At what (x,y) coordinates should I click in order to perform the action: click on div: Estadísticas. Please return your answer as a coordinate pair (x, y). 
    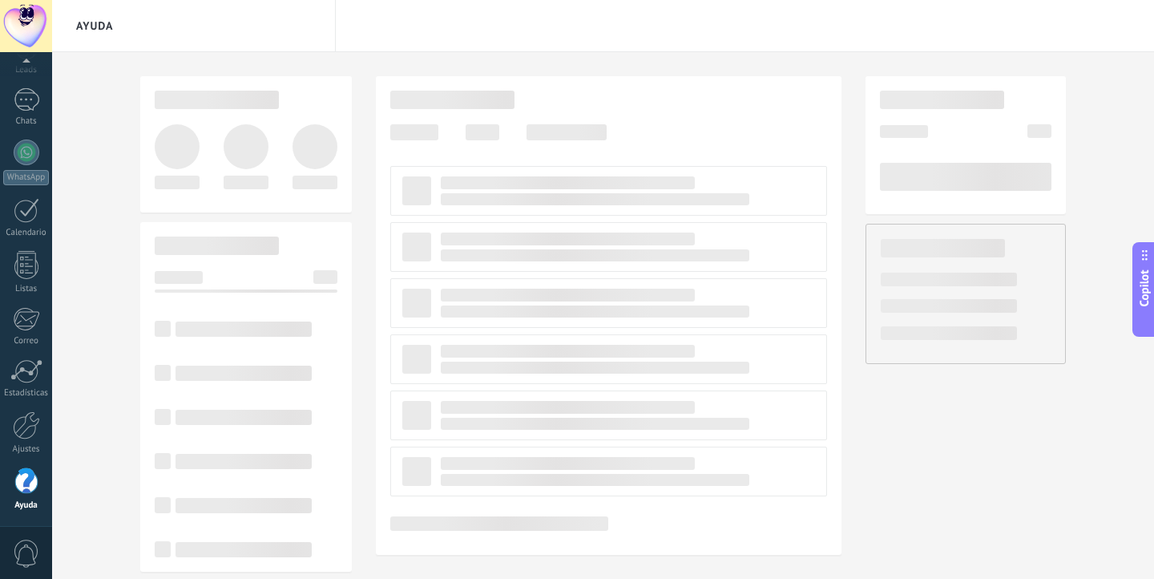
    Looking at the image, I should click on (26, 393).